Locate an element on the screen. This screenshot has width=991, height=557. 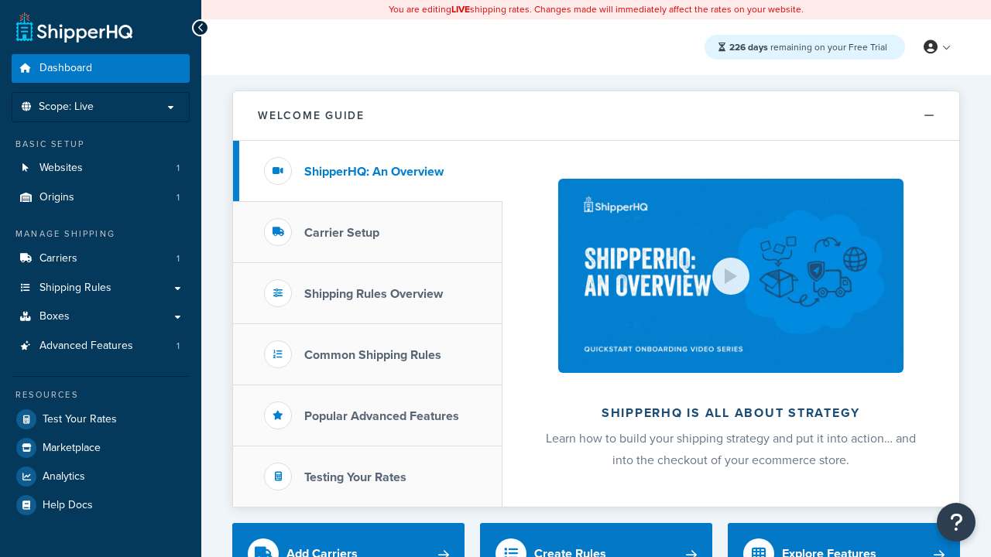
a: Carriers1 is located at coordinates (101, 258).